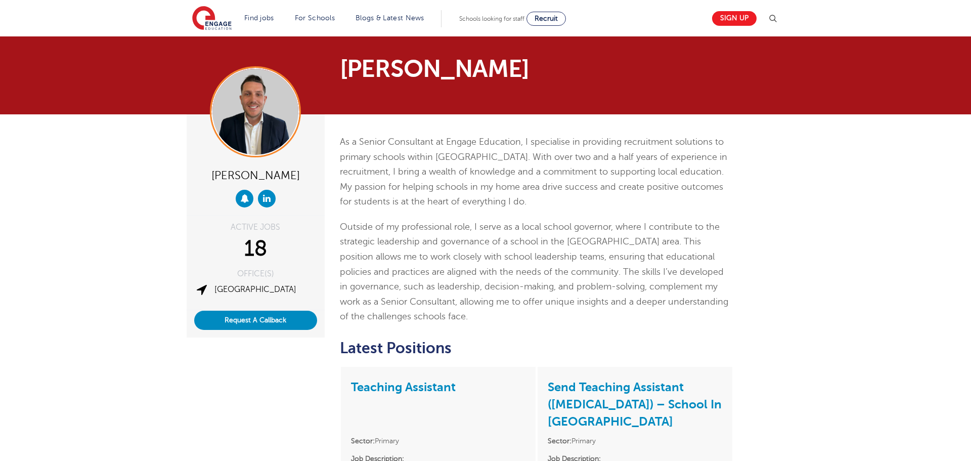 This screenshot has height=461, width=971. Describe the element at coordinates (255, 227) in the screenshot. I see `div: ACTIVE JOBS` at that location.